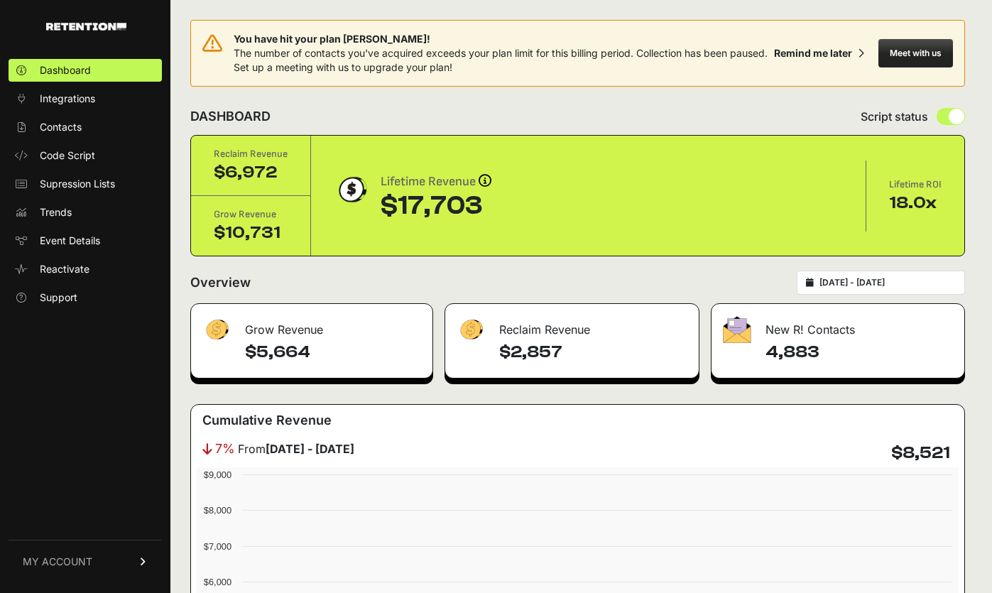 This screenshot has width=992, height=593. What do you see at coordinates (85, 241) in the screenshot?
I see `a: Event Details` at bounding box center [85, 241].